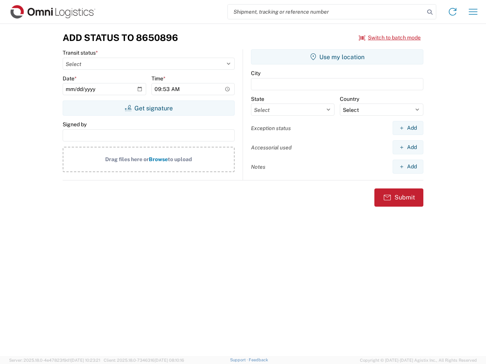 The height and width of the screenshot is (364, 486). I want to click on span: Browse, so click(158, 159).